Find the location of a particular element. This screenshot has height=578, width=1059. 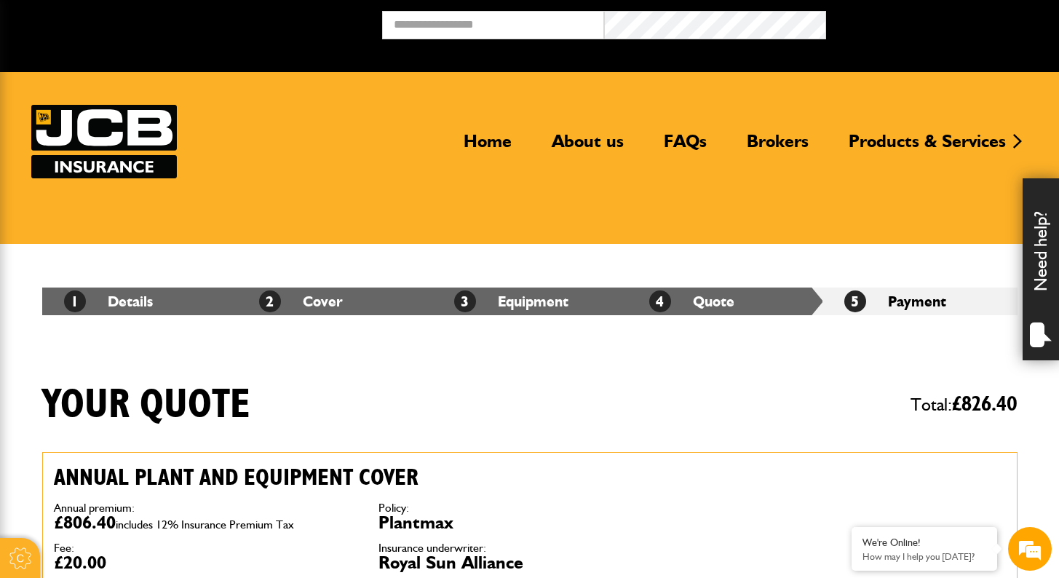

a: About us is located at coordinates (588, 147).